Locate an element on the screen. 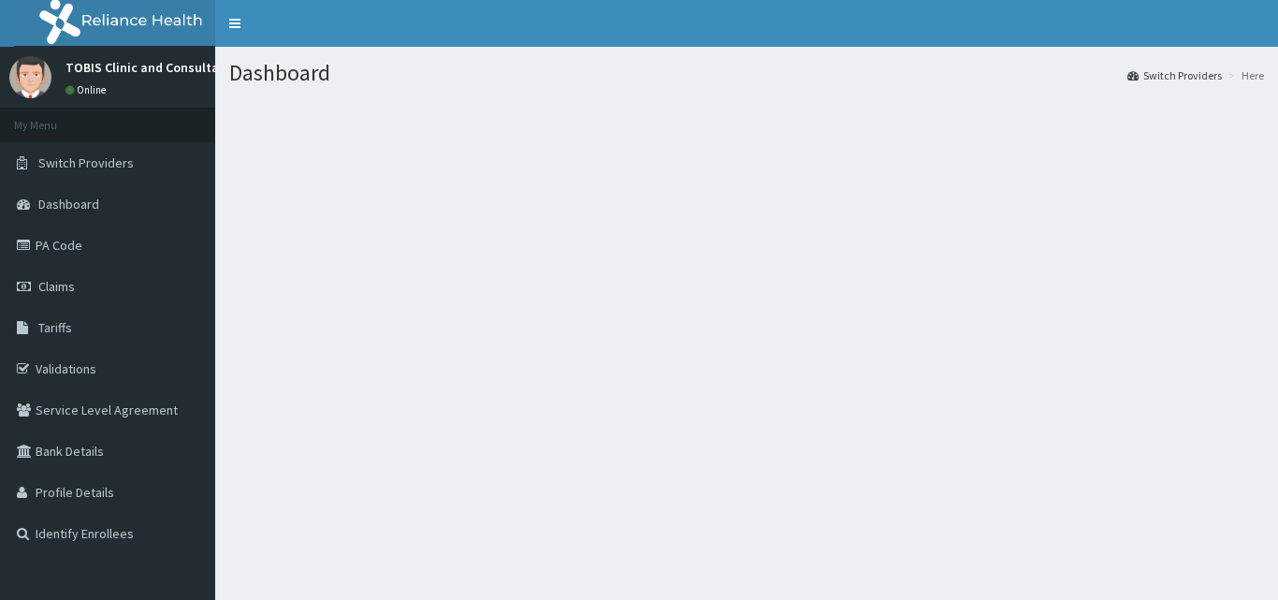  span: Switch Providers is located at coordinates (86, 163).